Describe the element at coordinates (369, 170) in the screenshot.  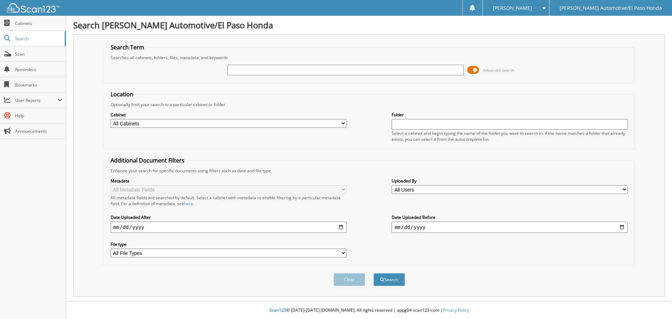
I see `div: Enhance your search for specific documents using filters such as date and file type.` at that location.